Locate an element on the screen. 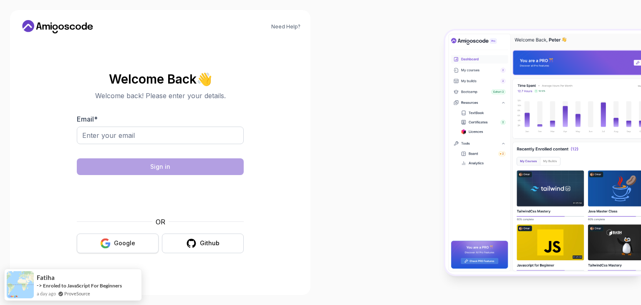  span: Fatiha is located at coordinates (45, 277).